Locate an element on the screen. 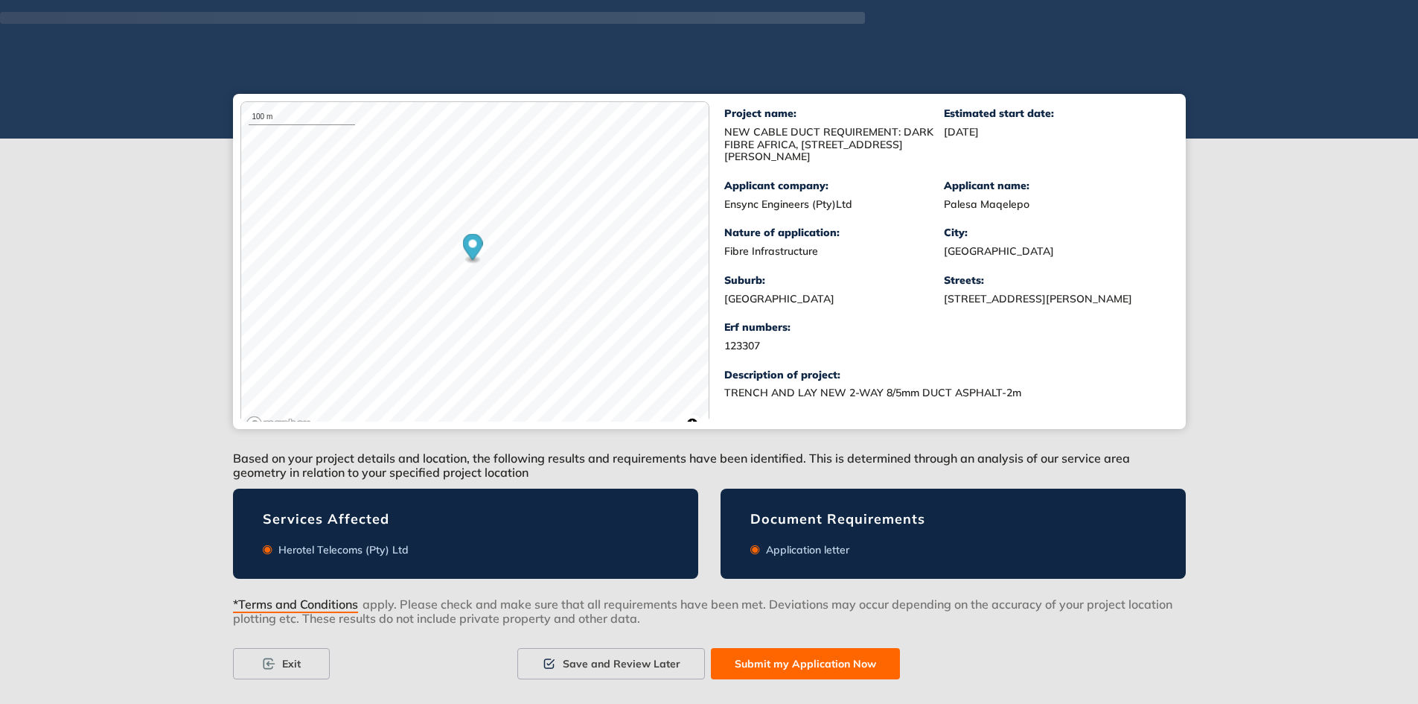 Image resolution: width=1418 pixels, height=704 pixels. div: Applicant name: is located at coordinates (1054, 185).